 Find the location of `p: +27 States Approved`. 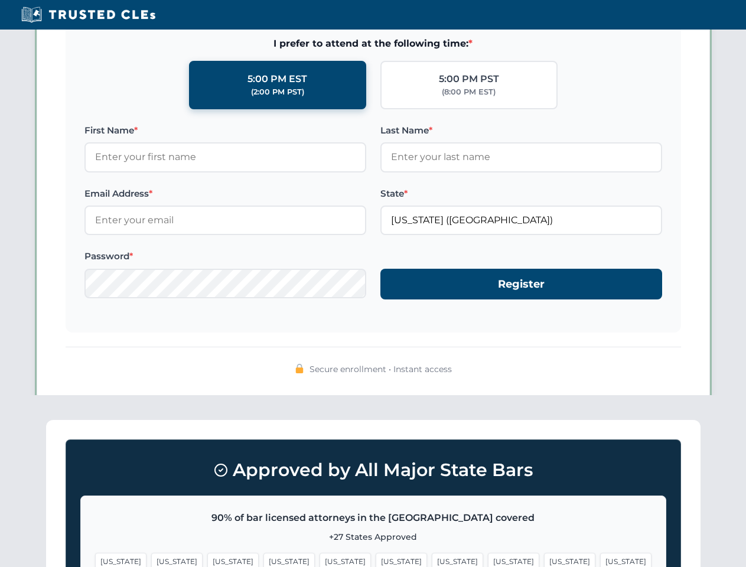

p: +27 States Approved is located at coordinates (373, 537).